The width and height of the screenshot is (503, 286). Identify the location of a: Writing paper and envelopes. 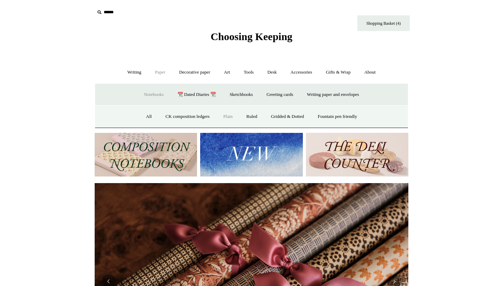
(333, 95).